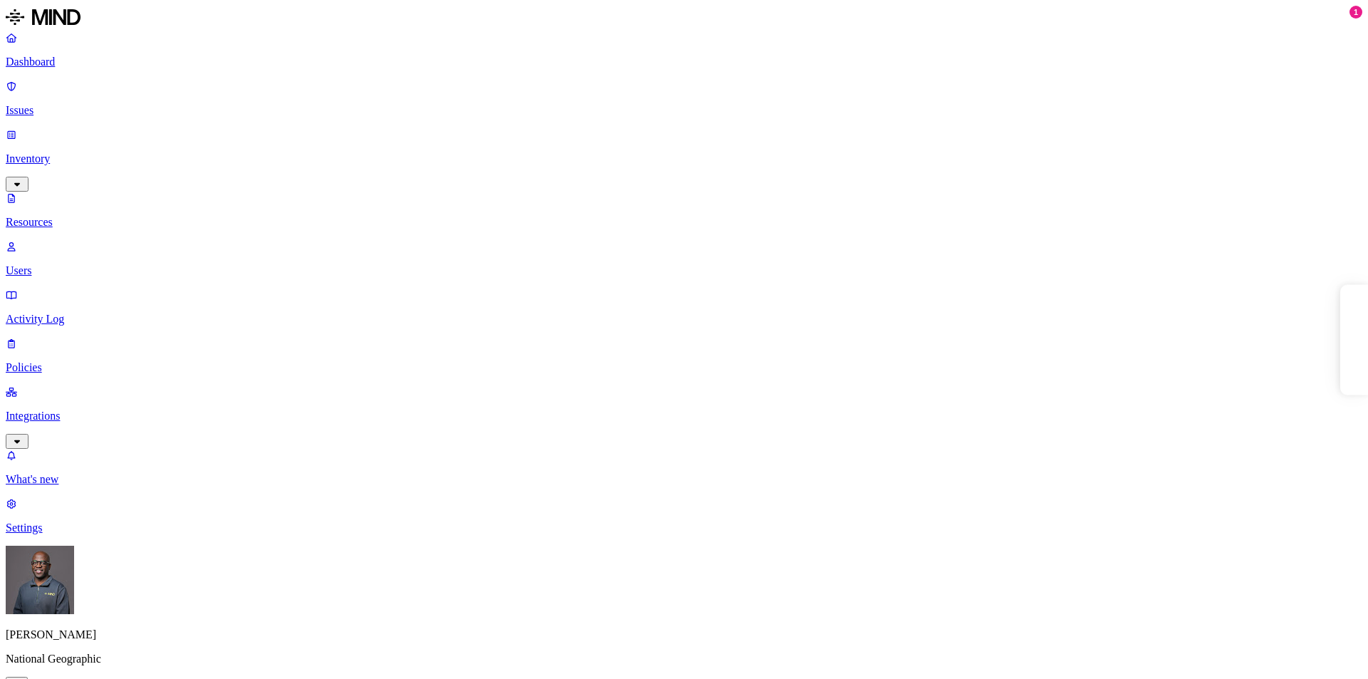 The image size is (1368, 679). I want to click on p: Dashboard, so click(684, 62).